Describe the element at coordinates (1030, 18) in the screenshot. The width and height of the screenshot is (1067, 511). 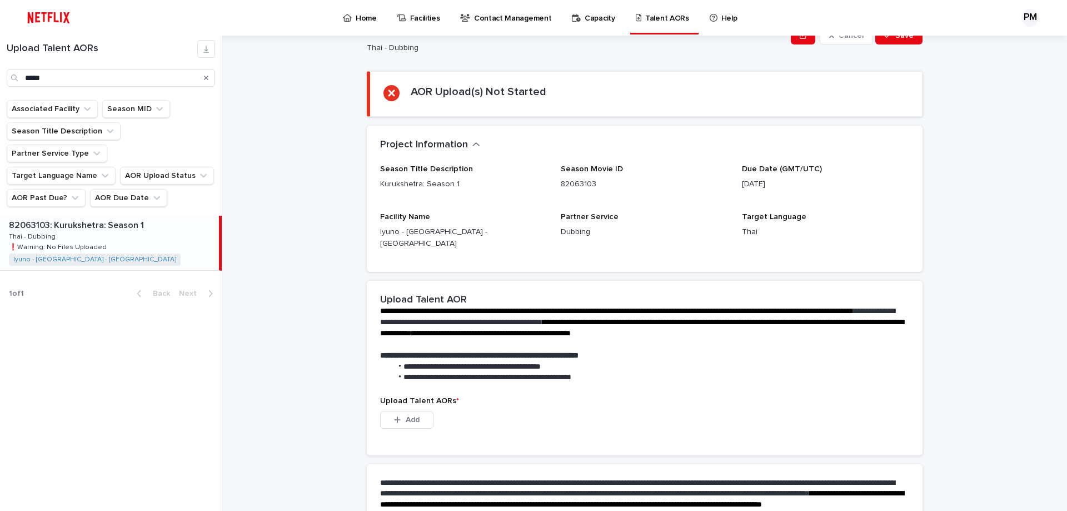
I see `div: PM` at that location.